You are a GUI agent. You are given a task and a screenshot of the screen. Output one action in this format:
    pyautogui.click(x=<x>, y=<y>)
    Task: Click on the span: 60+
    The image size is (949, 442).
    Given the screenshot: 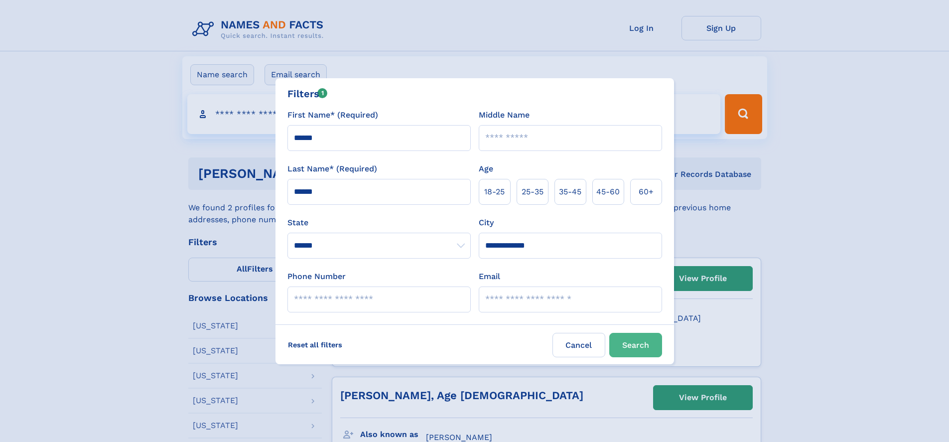 What is the action you would take?
    pyautogui.click(x=646, y=192)
    